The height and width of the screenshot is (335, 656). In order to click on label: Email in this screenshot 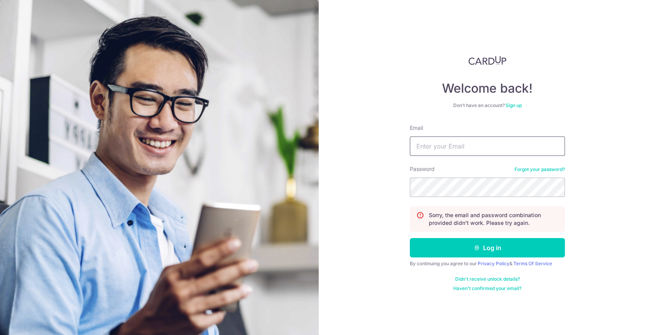, I will do `click(416, 128)`.